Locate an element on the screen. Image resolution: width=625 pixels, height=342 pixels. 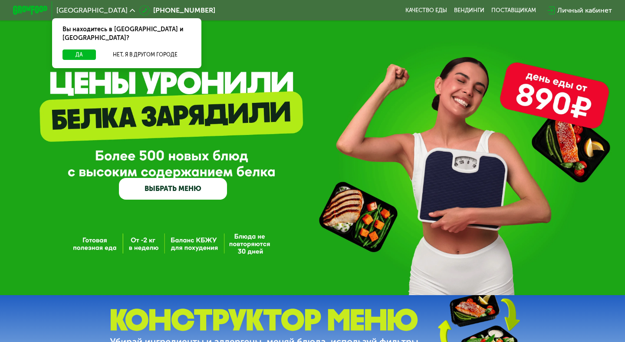
a: Вендинги is located at coordinates (469, 10).